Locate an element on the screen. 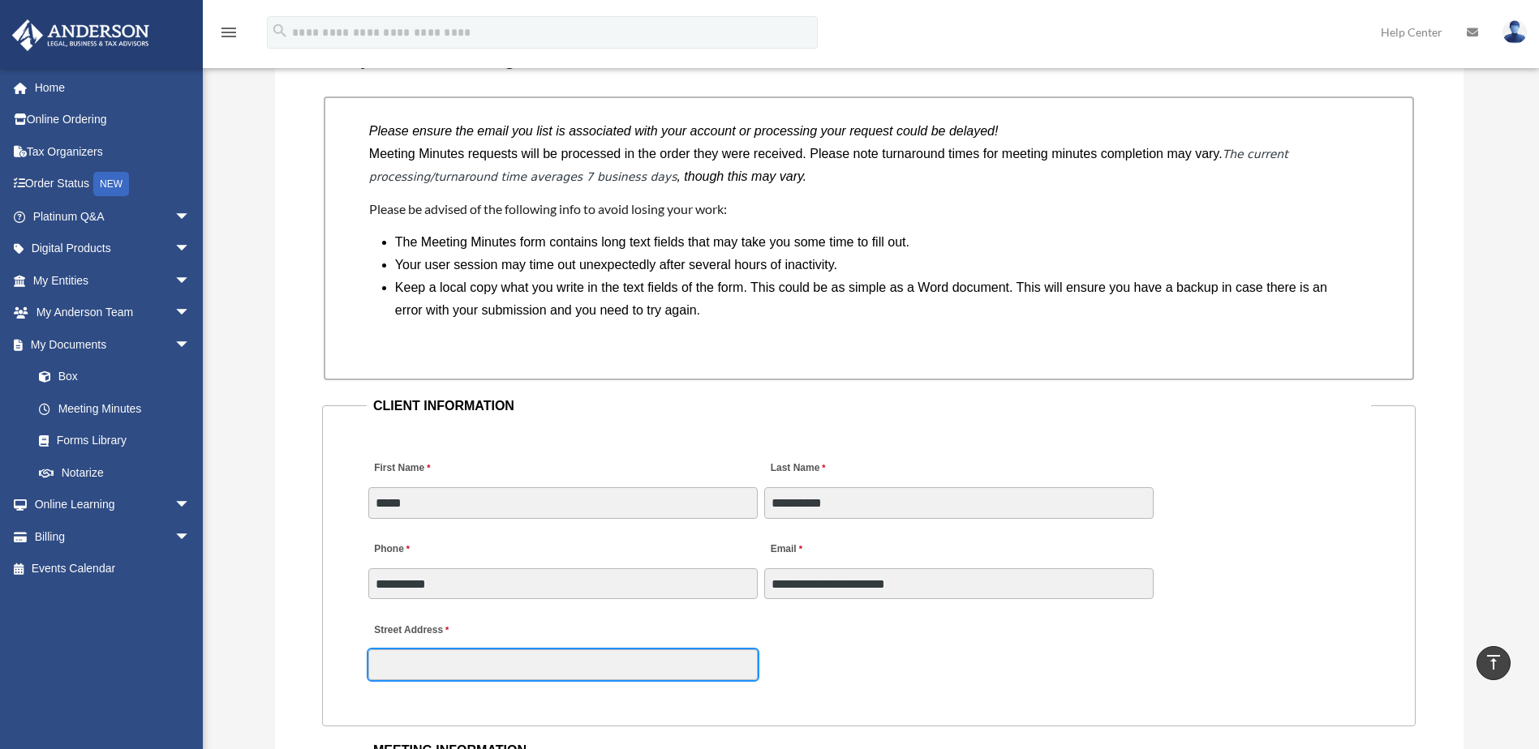 Image resolution: width=1539 pixels, height=749 pixels. label: Phone is located at coordinates (391, 550).